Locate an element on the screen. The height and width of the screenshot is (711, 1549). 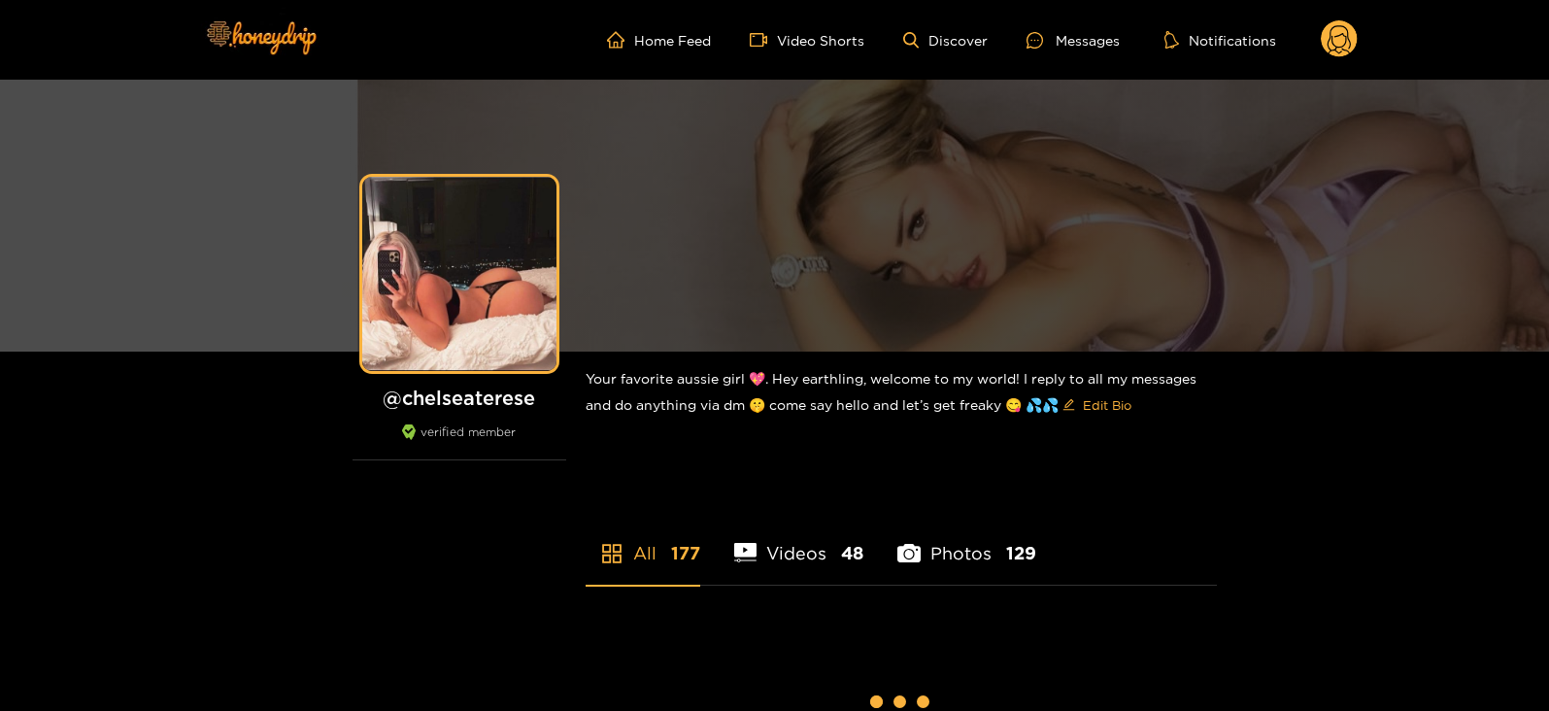
div: Your favorite aussie girl 💖. Hey earthling, welcome to my world! I reply to all my messages and d... is located at coordinates (902, 393).